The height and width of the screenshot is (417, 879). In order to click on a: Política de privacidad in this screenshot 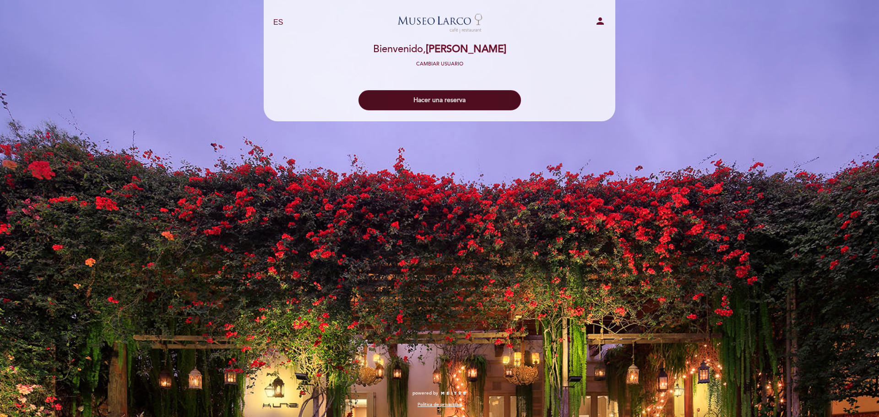, I will do `click(440, 405)`.